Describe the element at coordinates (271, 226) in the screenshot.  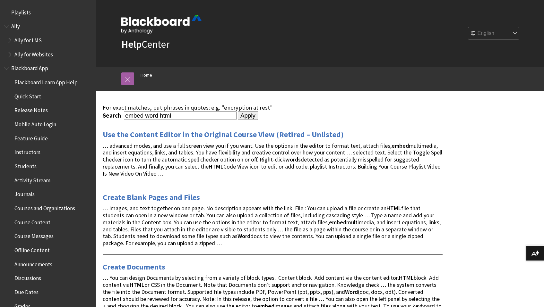
I see `span: … images, and text together on one page. No description appears with the link. File : You can upl...` at that location.